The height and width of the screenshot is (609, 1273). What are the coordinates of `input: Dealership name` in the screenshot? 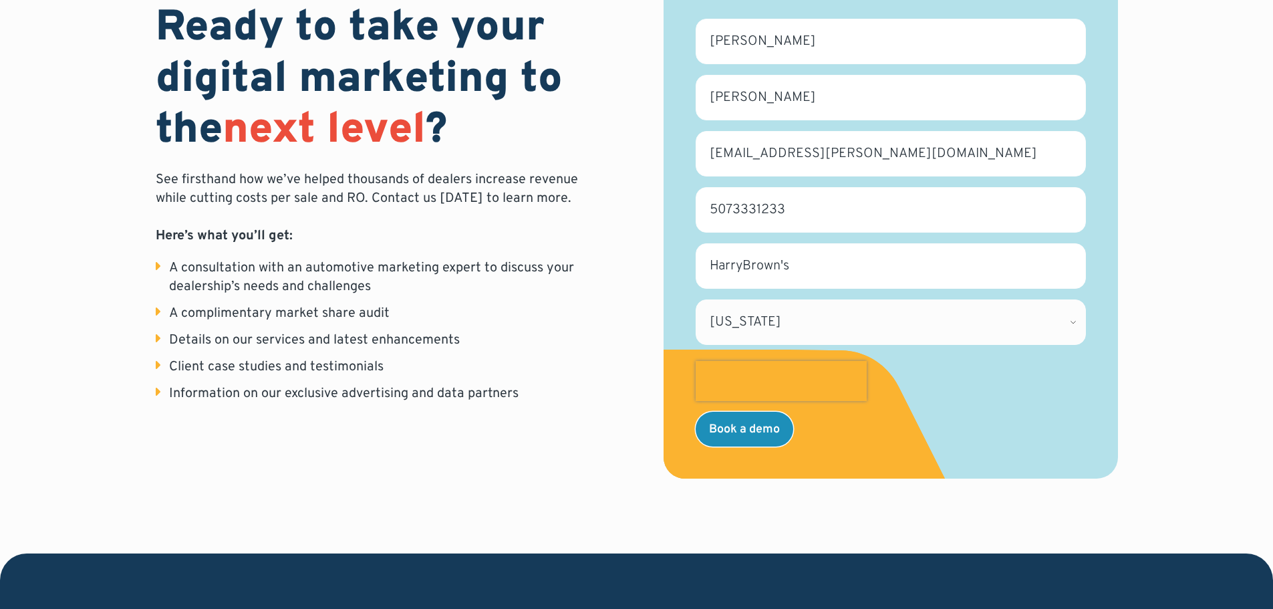 It's located at (891, 266).